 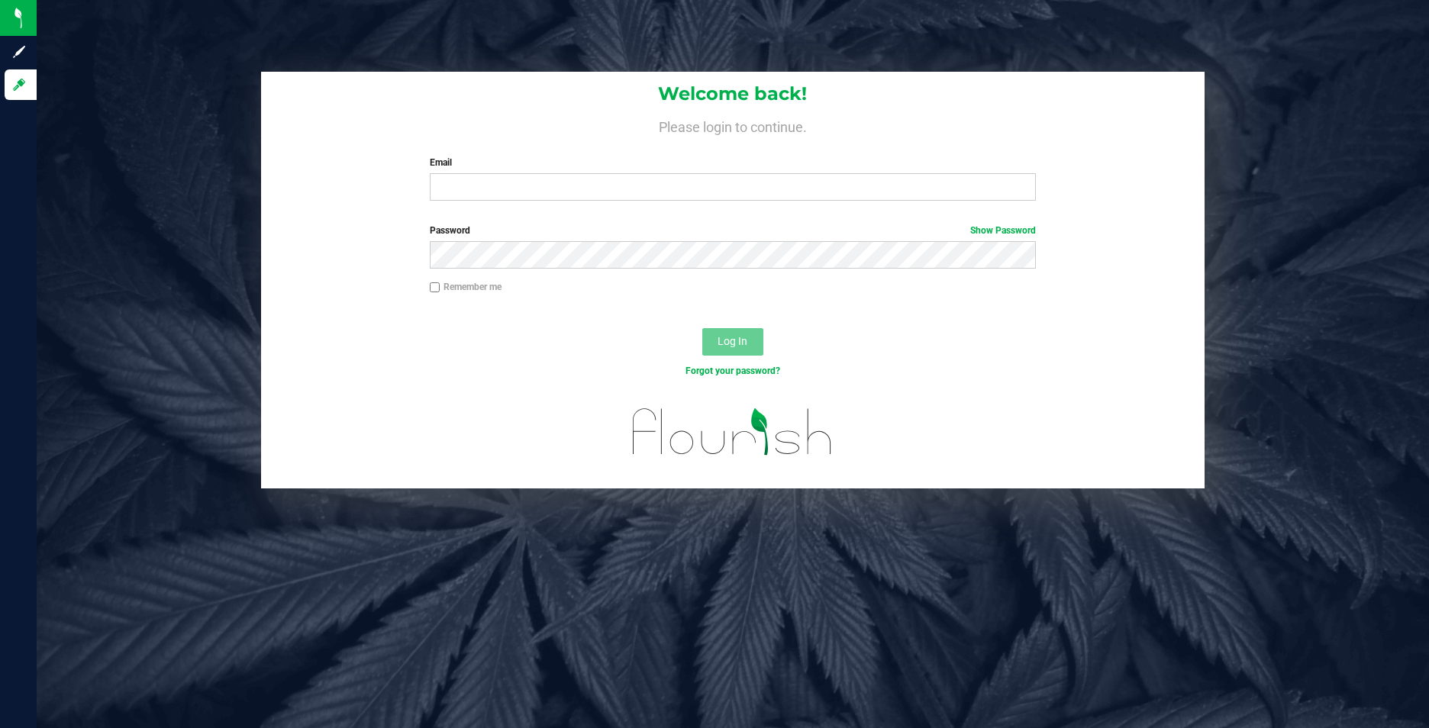 I want to click on inline-svg: Sign up, so click(x=19, y=52).